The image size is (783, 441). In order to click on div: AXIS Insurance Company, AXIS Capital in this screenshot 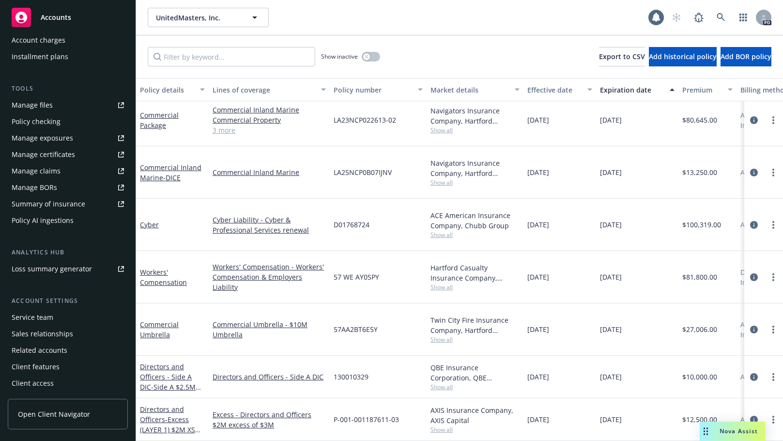, I will do `click(475, 415)`.